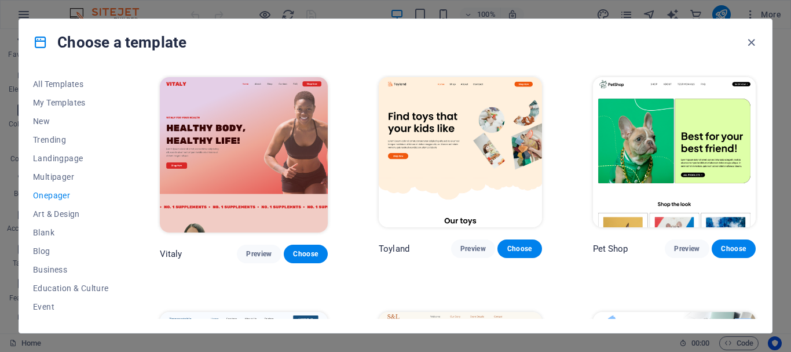 This screenshot has width=791, height=352. I want to click on button: Education & Culture, so click(71, 288).